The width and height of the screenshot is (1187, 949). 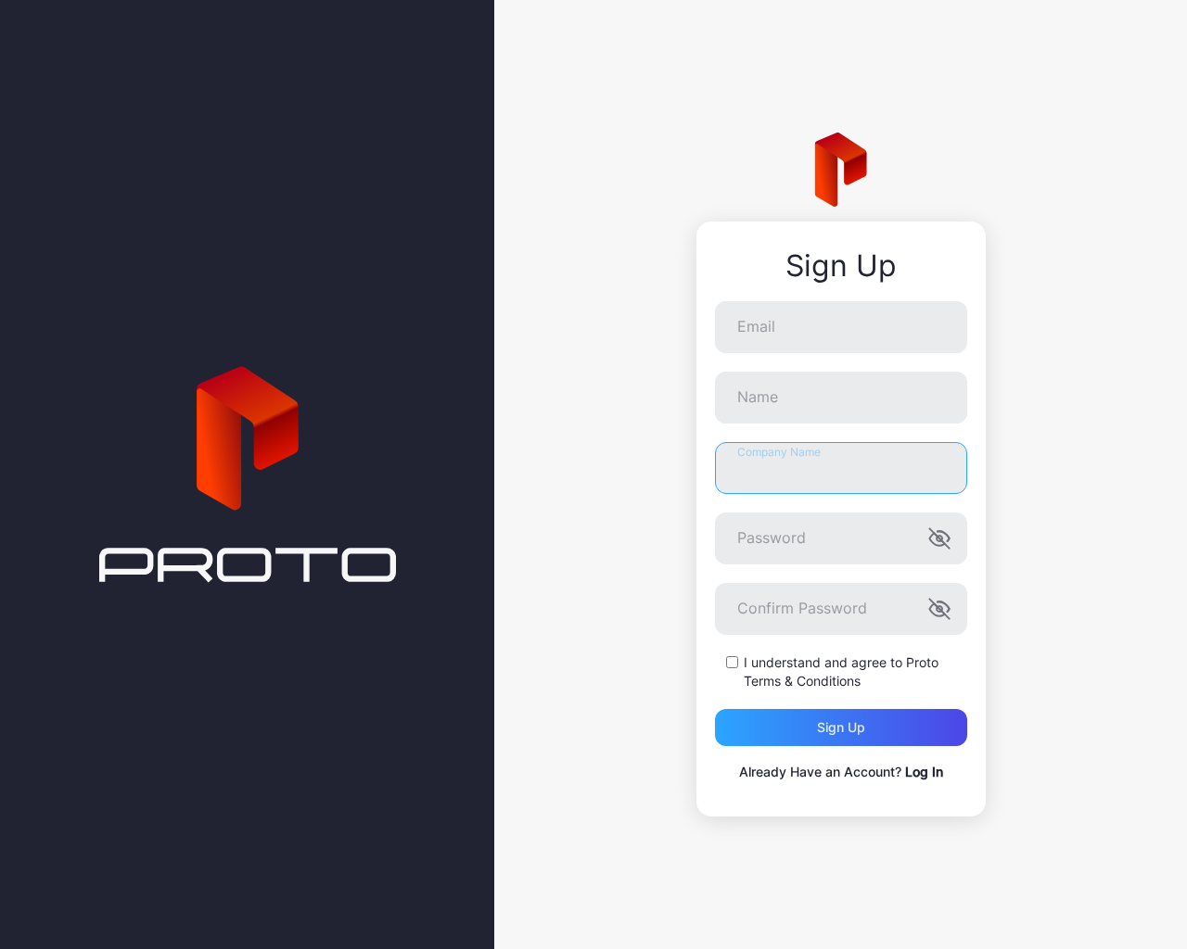 What do you see at coordinates (939, 609) in the screenshot?
I see `button: Confirm Password` at bounding box center [939, 609].